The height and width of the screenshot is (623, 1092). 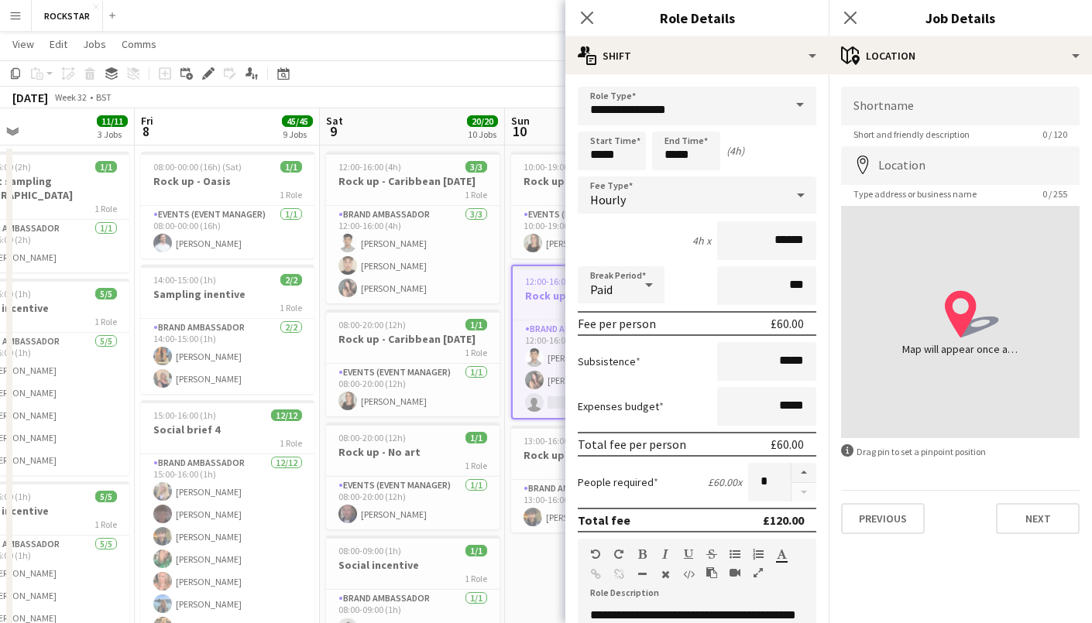 I want to click on button: Underline, so click(x=688, y=554).